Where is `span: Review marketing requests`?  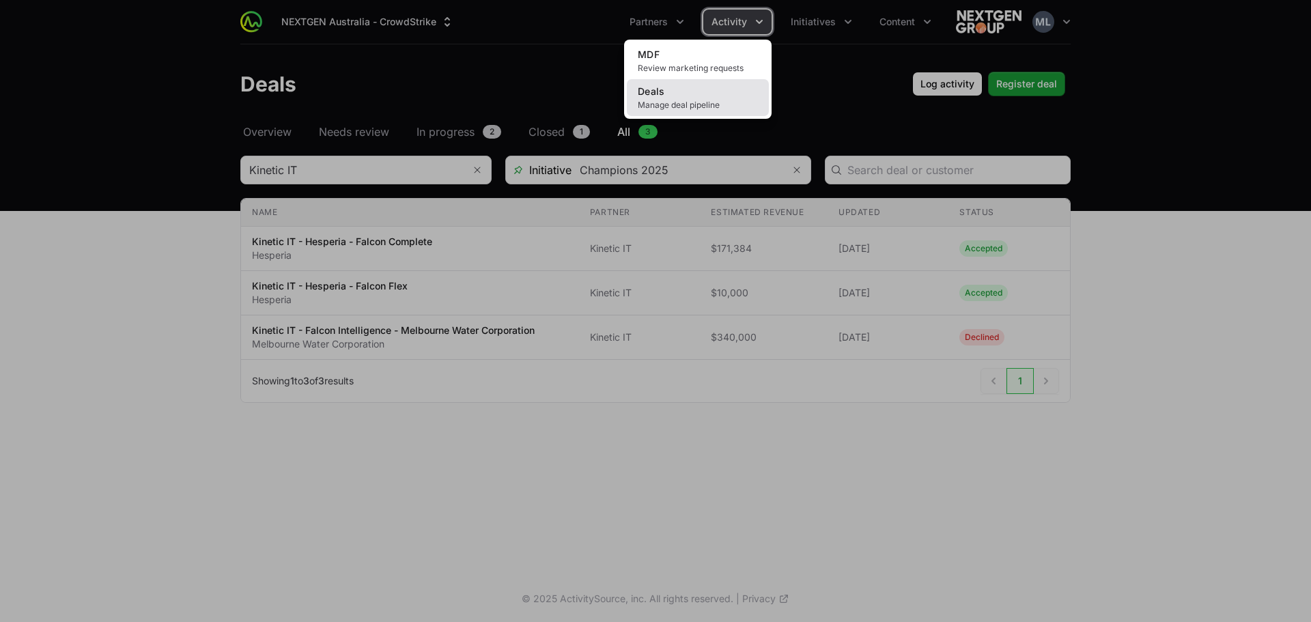 span: Review marketing requests is located at coordinates (698, 68).